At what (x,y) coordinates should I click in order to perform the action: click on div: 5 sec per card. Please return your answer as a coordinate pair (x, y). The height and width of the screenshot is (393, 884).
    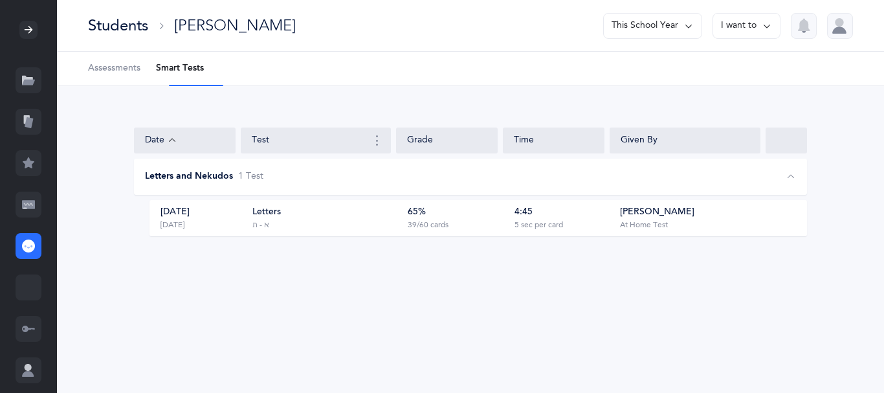
    Looking at the image, I should click on (538, 225).